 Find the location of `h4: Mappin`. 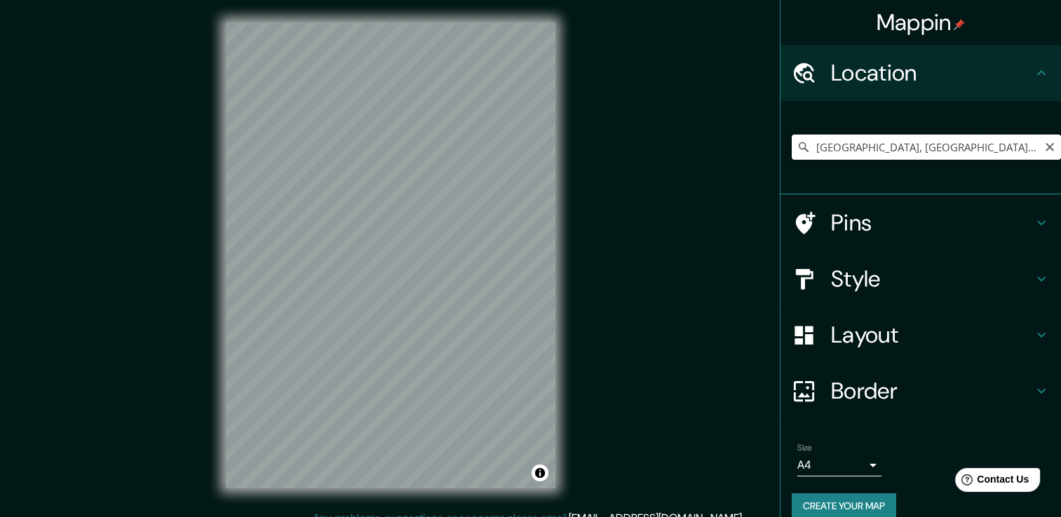

h4: Mappin is located at coordinates (921, 22).